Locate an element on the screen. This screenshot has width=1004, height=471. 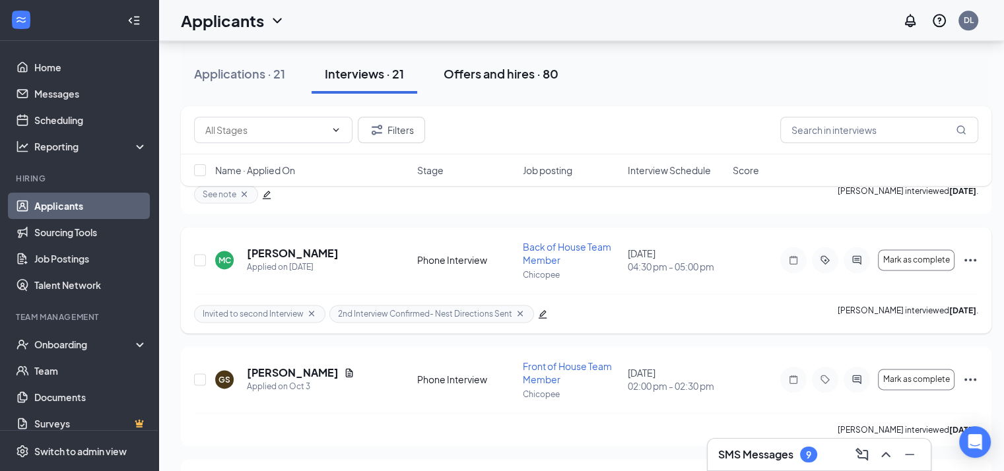
span: Back of House Team Member is located at coordinates (567, 254).